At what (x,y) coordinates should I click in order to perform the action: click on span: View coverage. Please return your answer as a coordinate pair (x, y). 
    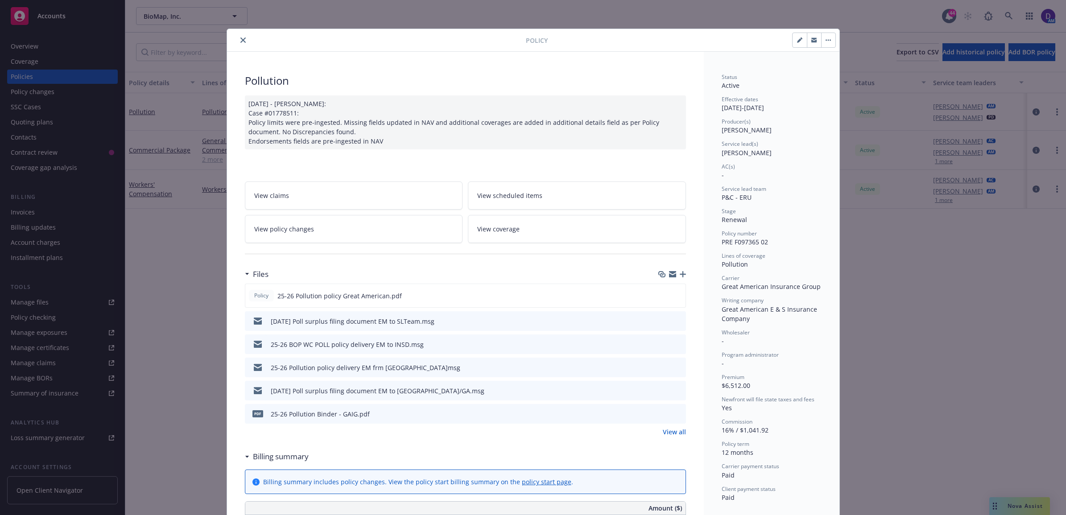
    Looking at the image, I should click on (498, 229).